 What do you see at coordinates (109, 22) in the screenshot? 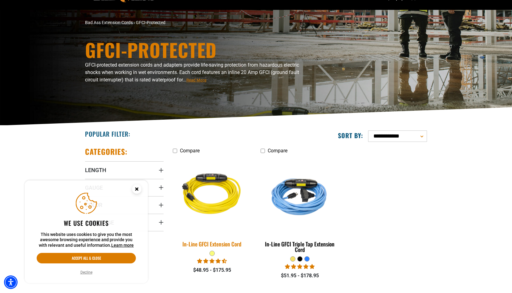
I see `a: Bad Ass Extension Cords` at bounding box center [109, 22].